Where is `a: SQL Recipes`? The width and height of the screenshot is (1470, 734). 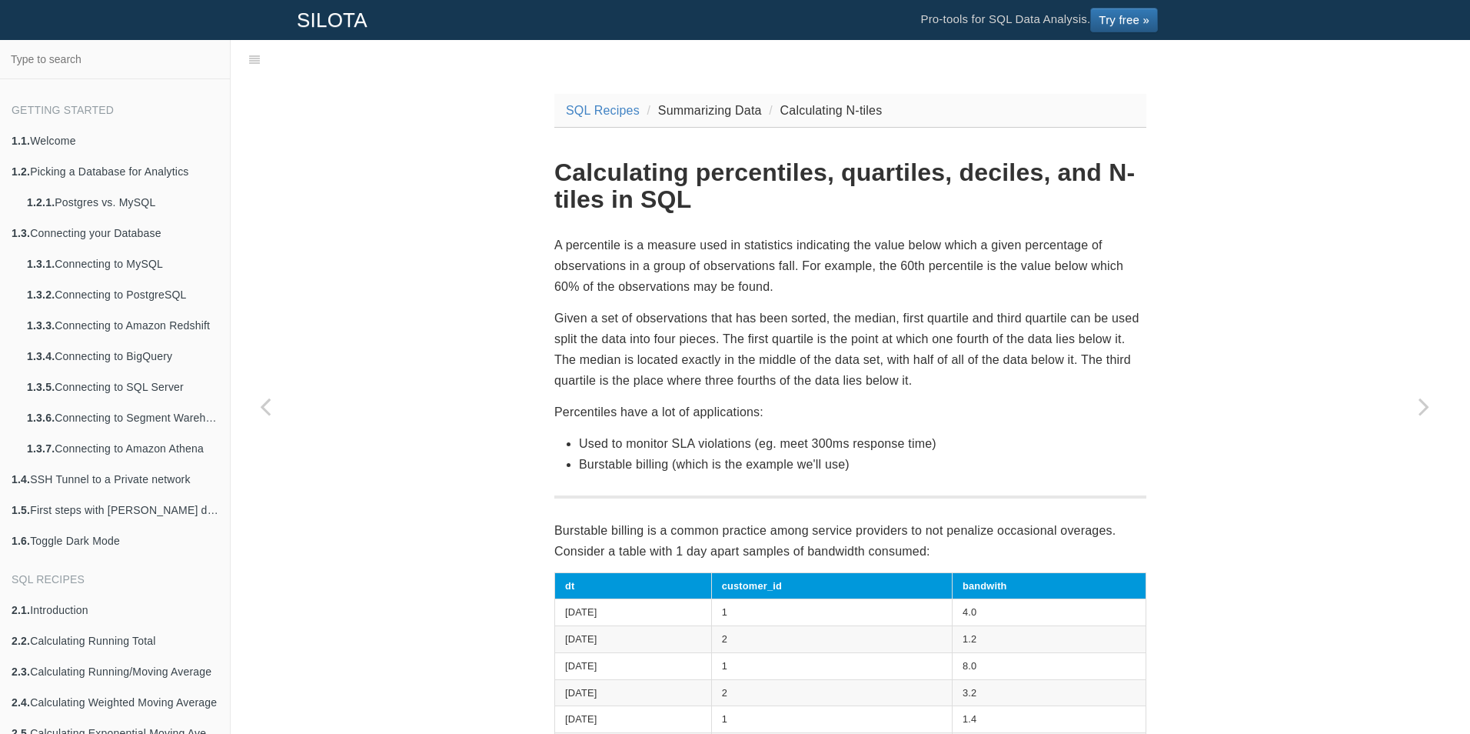 a: SQL Recipes is located at coordinates (603, 110).